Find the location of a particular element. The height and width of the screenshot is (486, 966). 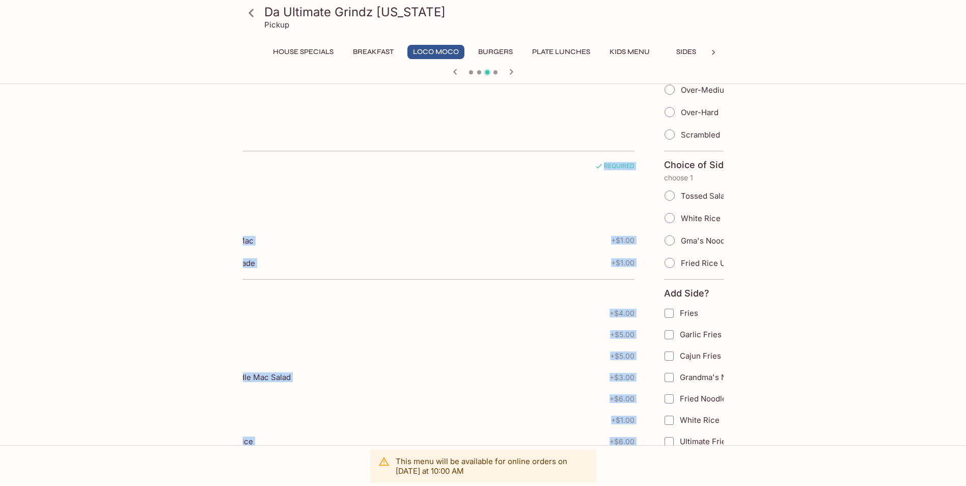

span: Fries is located at coordinates (689, 313).